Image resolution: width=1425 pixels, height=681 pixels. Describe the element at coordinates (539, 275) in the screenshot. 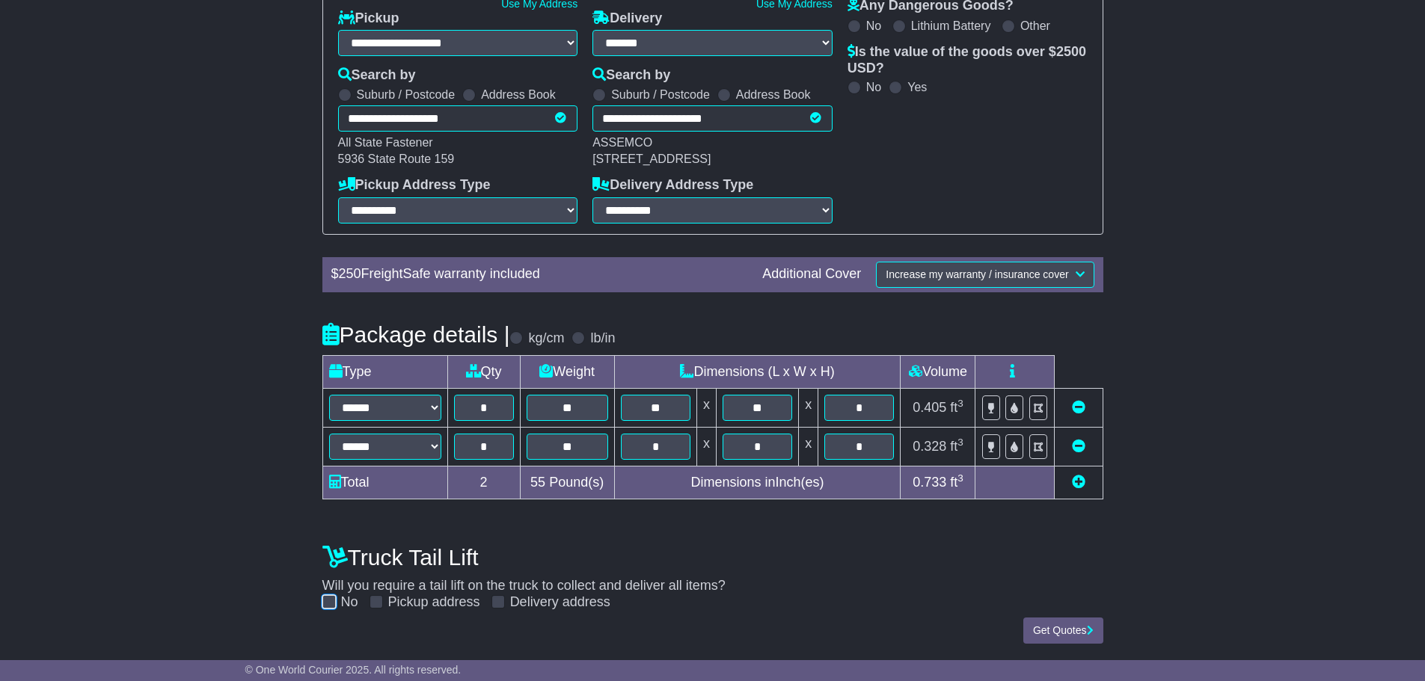

I see `div: $ FreightSafe warranty included` at that location.